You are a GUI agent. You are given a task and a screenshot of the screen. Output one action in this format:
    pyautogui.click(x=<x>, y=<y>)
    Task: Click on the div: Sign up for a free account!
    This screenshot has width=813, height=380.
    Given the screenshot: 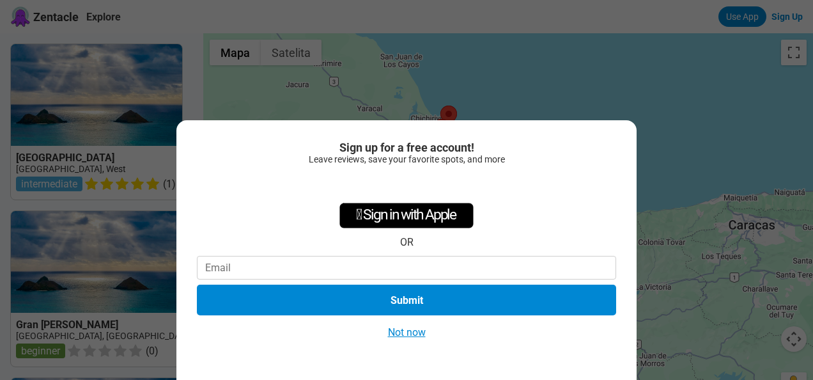 What is the action you would take?
    pyautogui.click(x=406, y=147)
    